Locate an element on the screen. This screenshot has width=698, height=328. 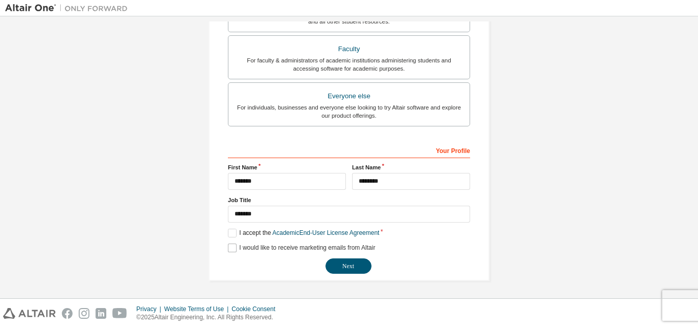
label: I would like to receive marketing emails from Altair is located at coordinates (301, 247).